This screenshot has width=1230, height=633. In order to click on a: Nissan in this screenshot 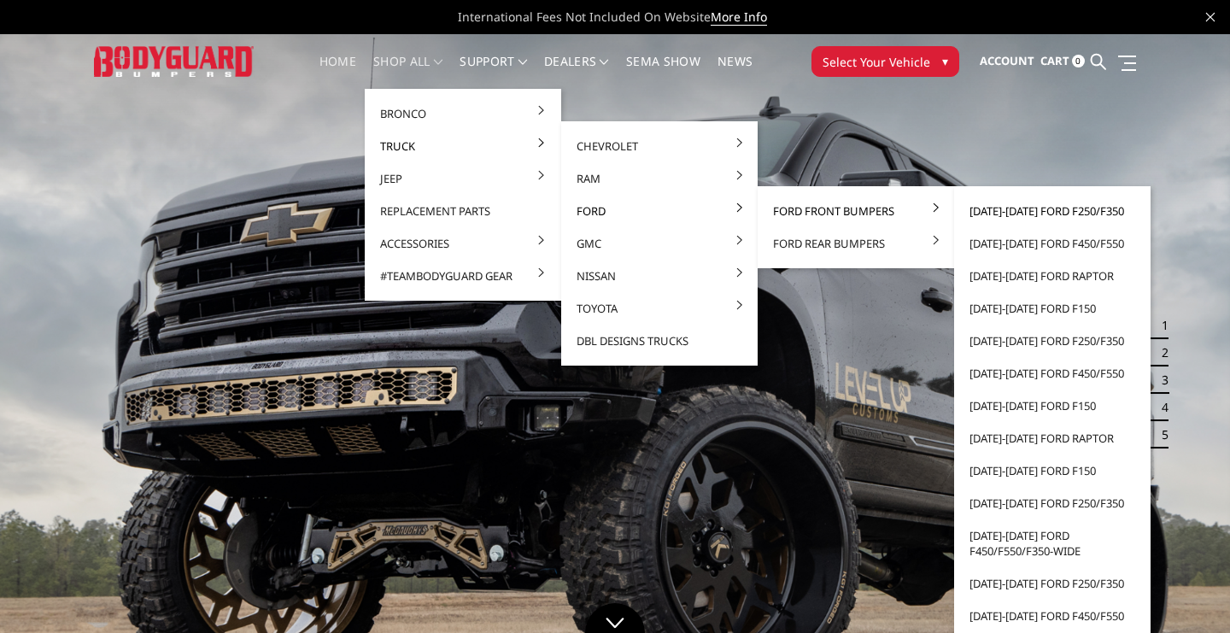, I will do `click(659, 276)`.